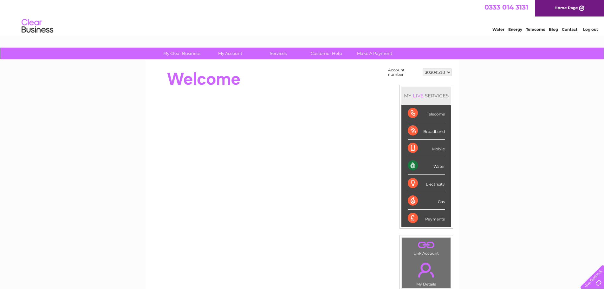  I want to click on a: My Clear Business, so click(182, 53).